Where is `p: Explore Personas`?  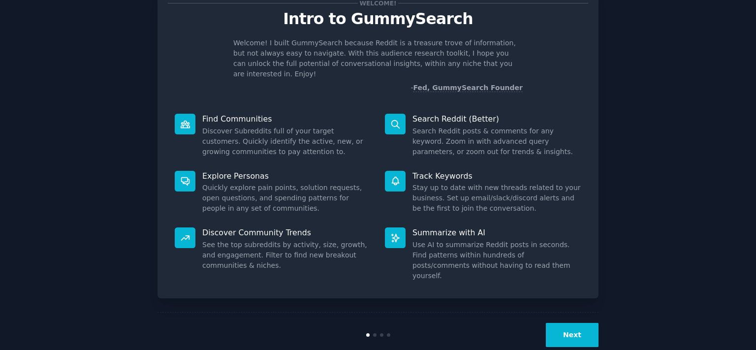
p: Explore Personas is located at coordinates (286, 176).